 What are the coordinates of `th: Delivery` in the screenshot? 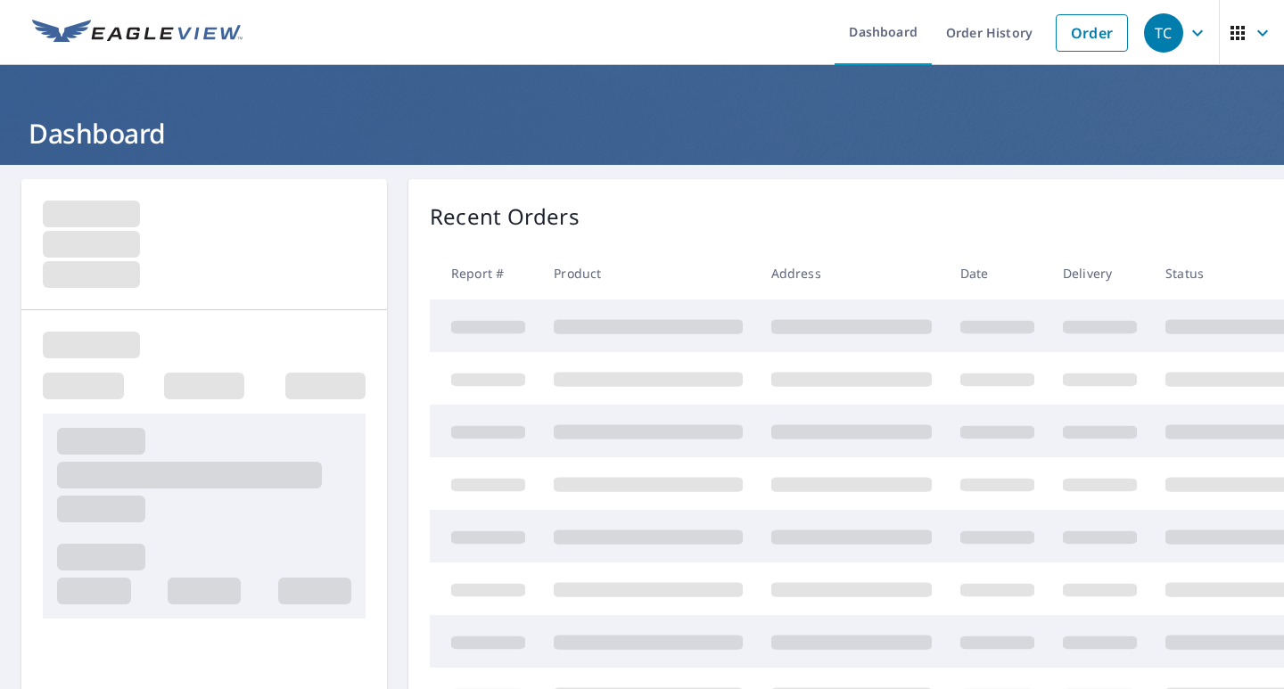 It's located at (1099, 273).